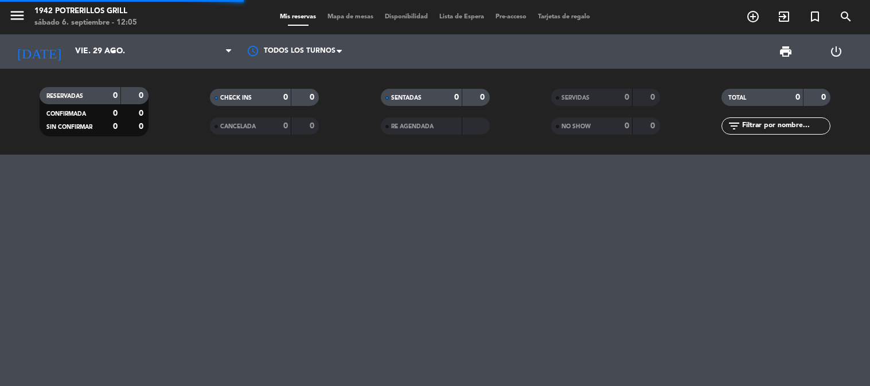 Image resolution: width=870 pixels, height=386 pixels. What do you see at coordinates (406, 17) in the screenshot?
I see `span: Disponibilidad` at bounding box center [406, 17].